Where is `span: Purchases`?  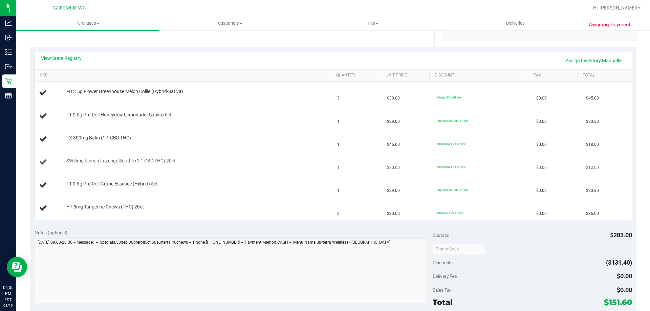 span: Purchases is located at coordinates (87, 23).